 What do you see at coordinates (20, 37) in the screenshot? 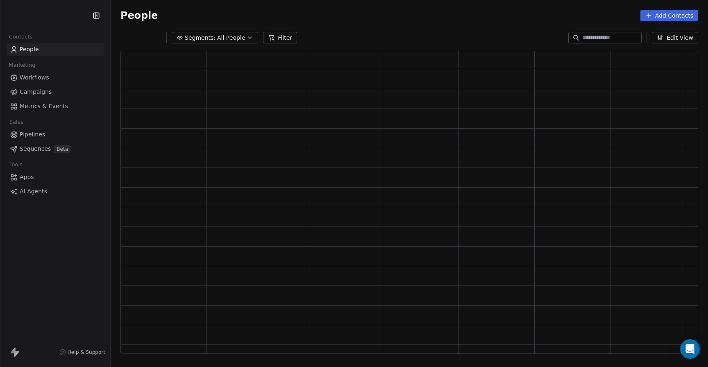
I see `span: Contacts` at bounding box center [20, 37].